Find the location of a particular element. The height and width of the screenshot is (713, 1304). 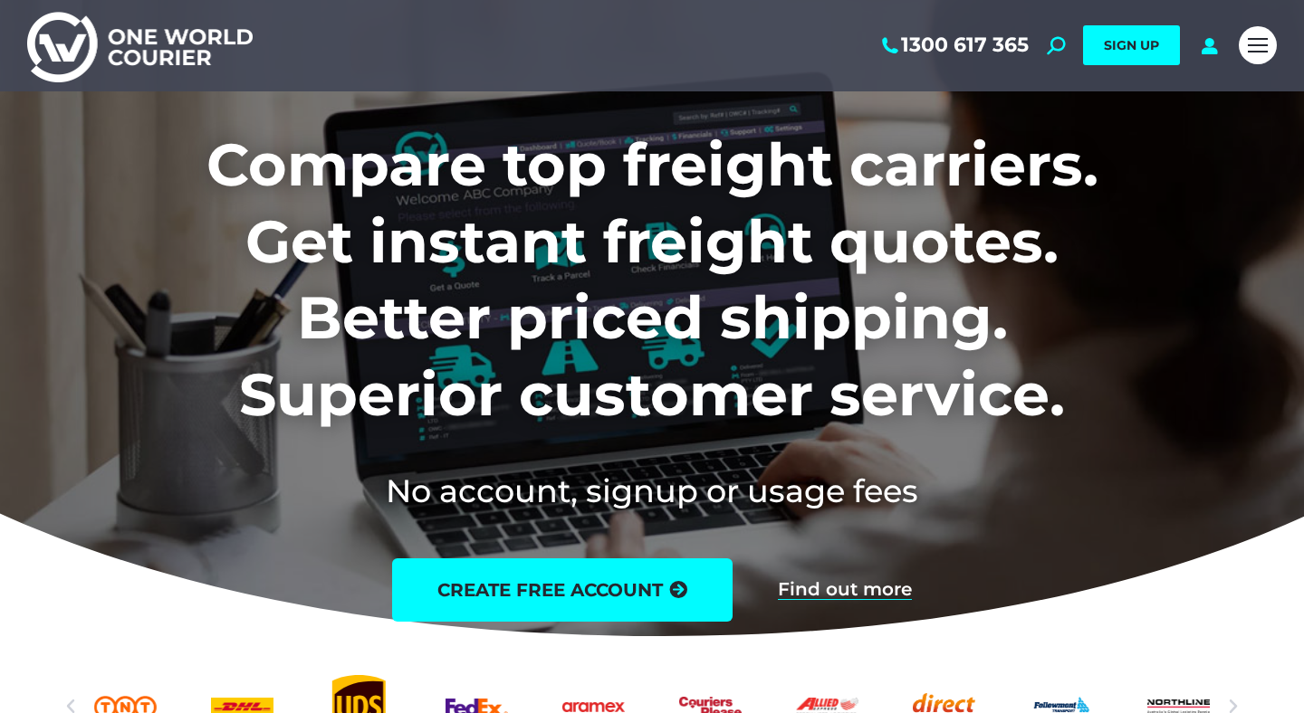

span: SIGN UP is located at coordinates (1131, 45).